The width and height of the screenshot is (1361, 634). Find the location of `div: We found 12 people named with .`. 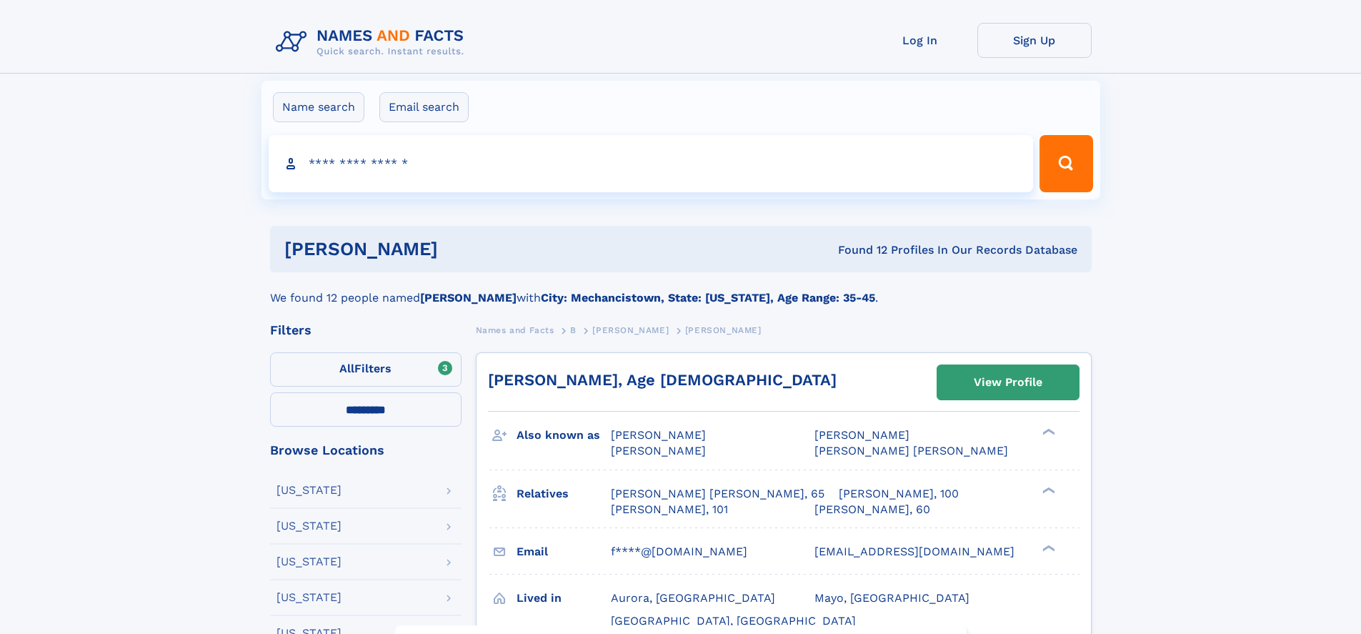

div: We found 12 people named with . is located at coordinates (681, 289).